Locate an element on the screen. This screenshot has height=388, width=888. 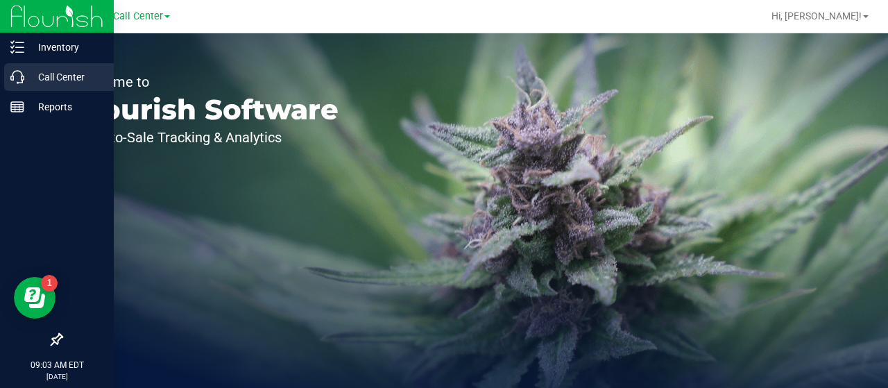
p: Welcome to is located at coordinates (207, 82).